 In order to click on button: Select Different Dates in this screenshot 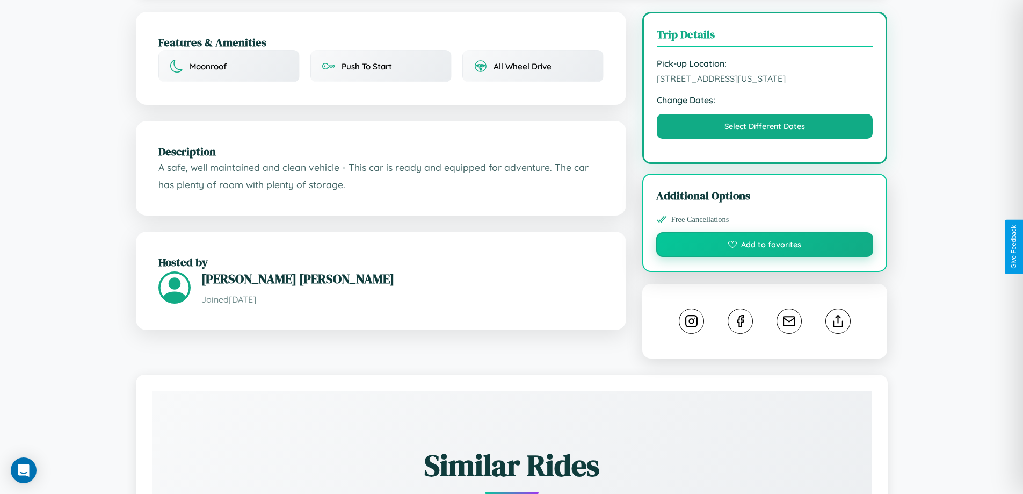, I will do `click(765, 126)`.